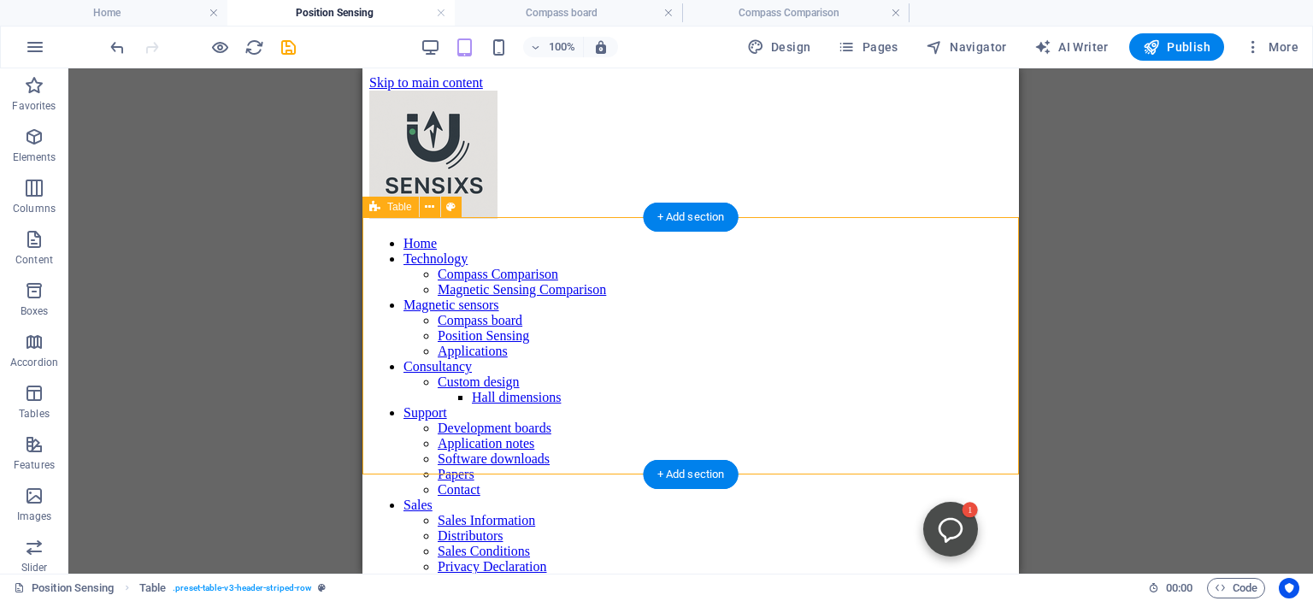 The height and width of the screenshot is (601, 1313). I want to click on span: Publish, so click(1177, 47).